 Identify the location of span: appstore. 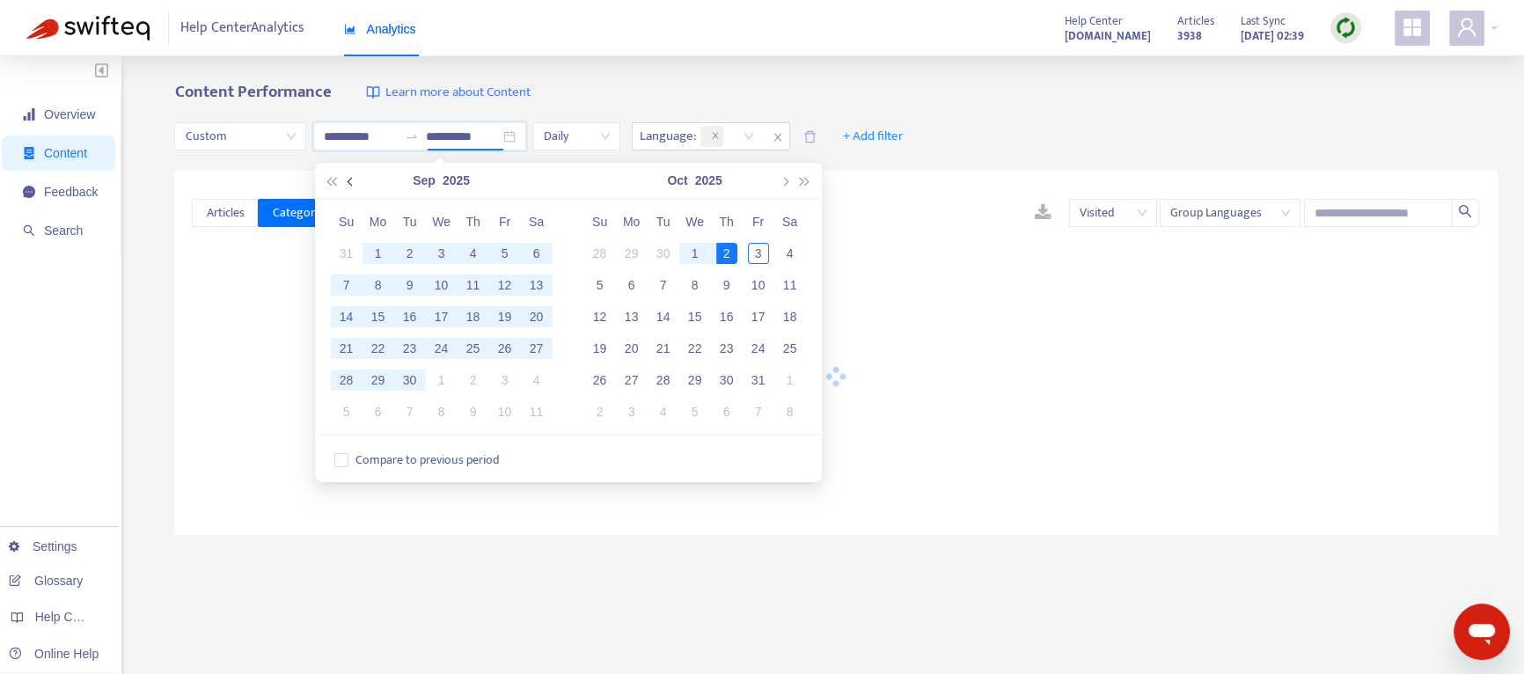
(1412, 27).